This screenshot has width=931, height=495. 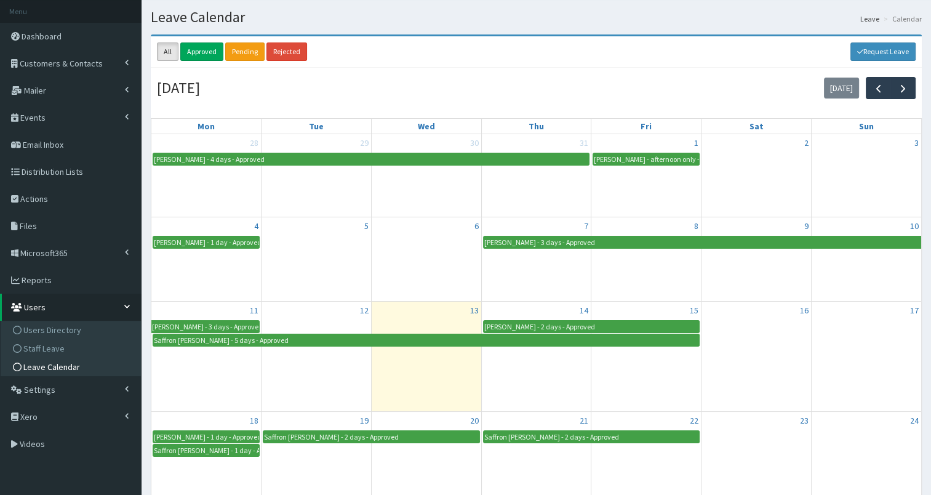 What do you see at coordinates (254, 310) in the screenshot?
I see `a: August 11, 2025` at bounding box center [254, 310].